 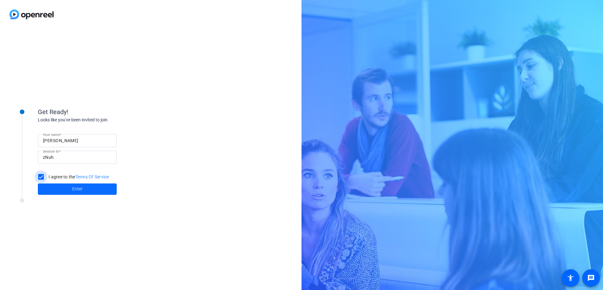 I want to click on label: I agree to the, so click(x=78, y=177).